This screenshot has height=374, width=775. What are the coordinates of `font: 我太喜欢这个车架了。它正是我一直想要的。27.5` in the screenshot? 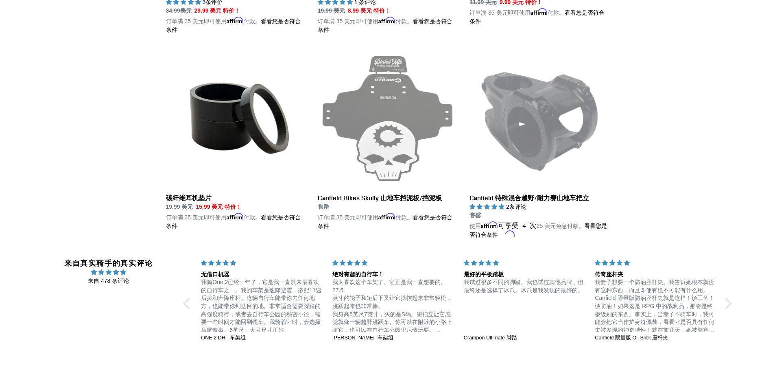 It's located at (389, 286).